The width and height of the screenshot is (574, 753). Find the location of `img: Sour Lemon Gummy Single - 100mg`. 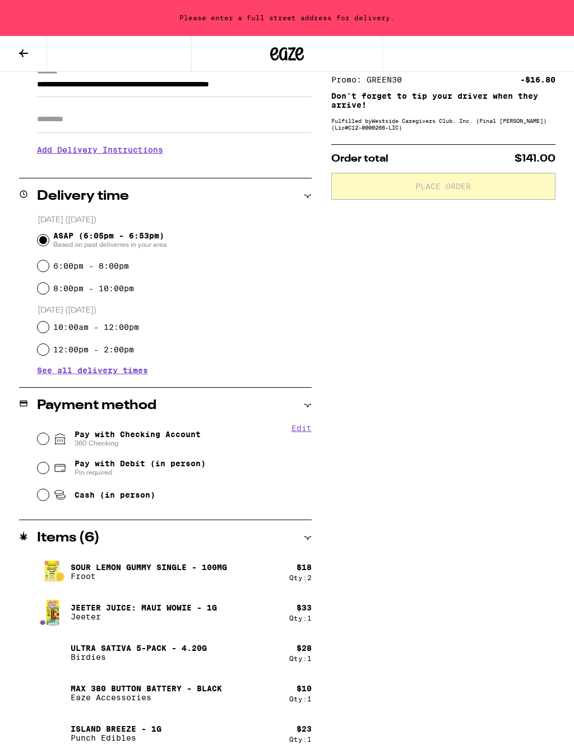

img: Sour Lemon Gummy Single - 100mg is located at coordinates (53, 572).